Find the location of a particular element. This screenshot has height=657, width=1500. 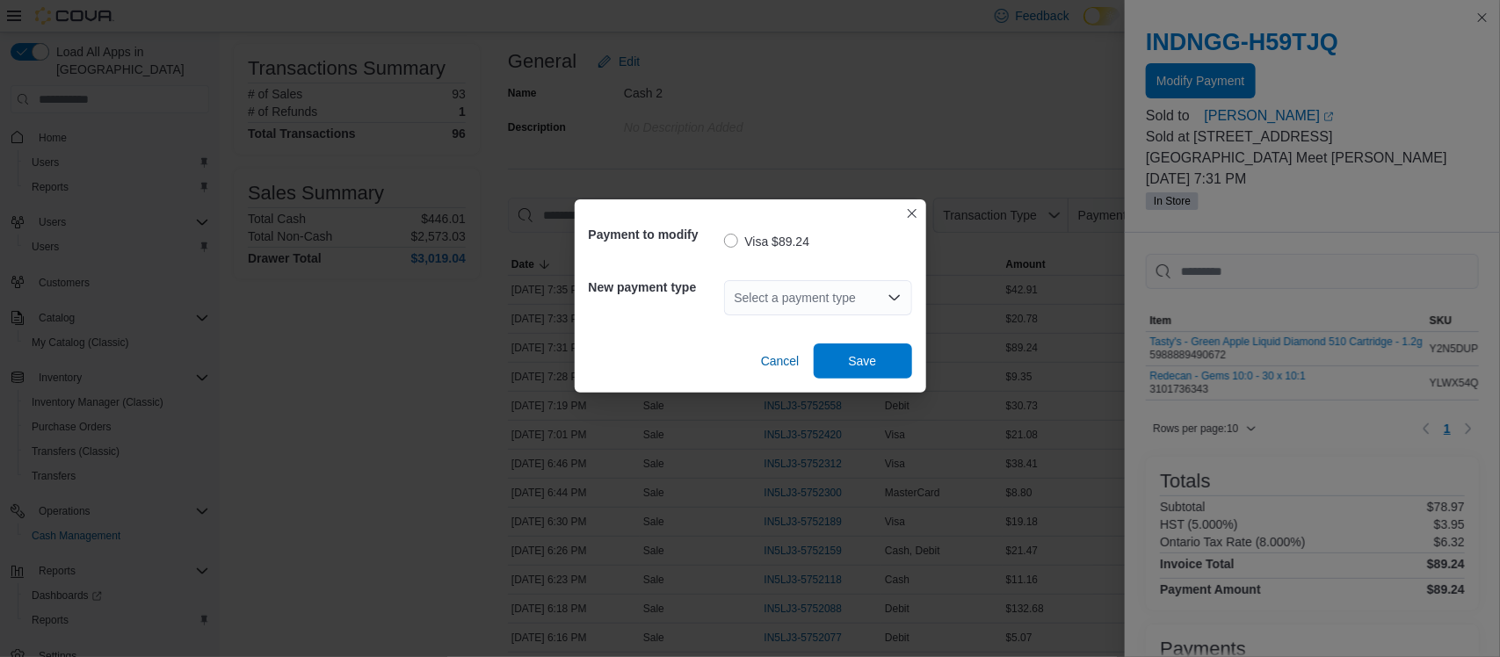

input: Accessible screen reader label is located at coordinates (736, 298).